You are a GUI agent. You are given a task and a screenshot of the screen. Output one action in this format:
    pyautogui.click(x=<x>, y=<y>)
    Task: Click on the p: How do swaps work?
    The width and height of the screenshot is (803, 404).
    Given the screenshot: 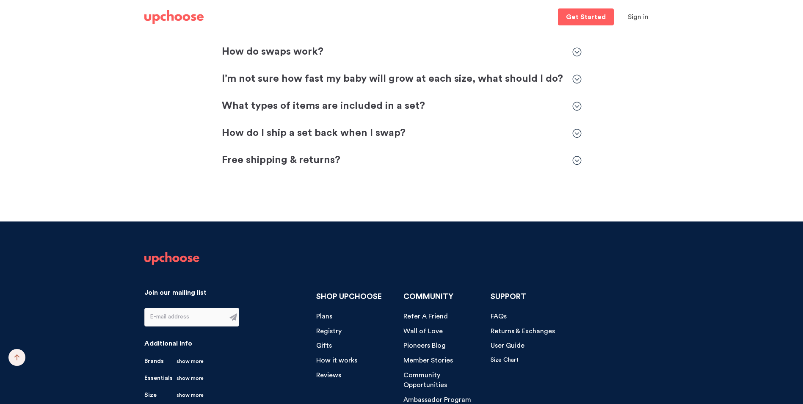 What is the action you would take?
    pyautogui.click(x=393, y=52)
    